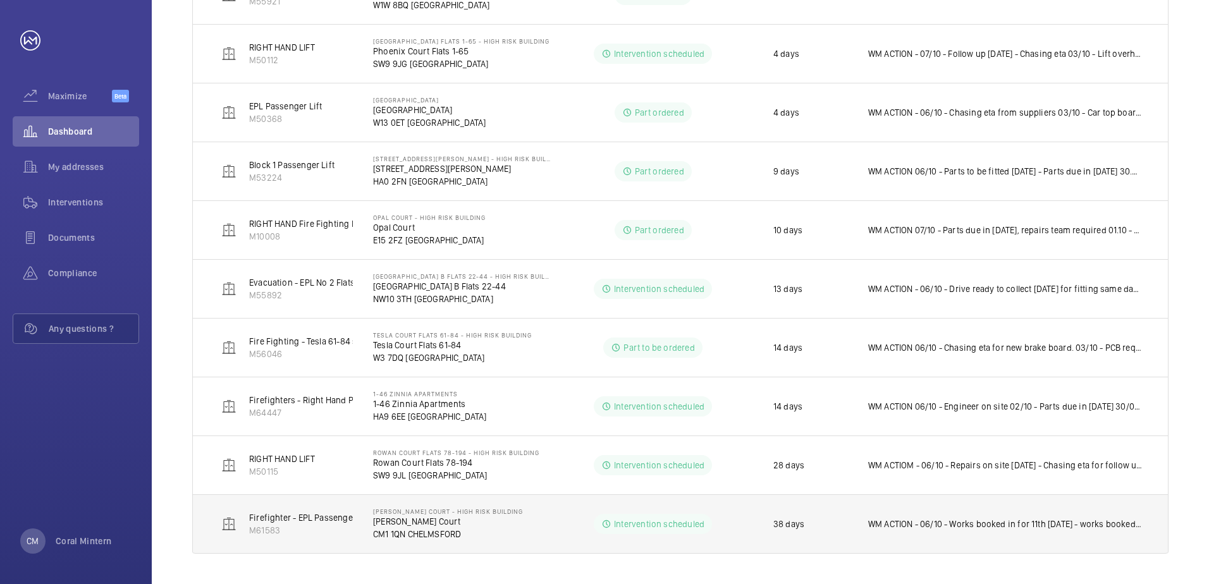 This screenshot has height=584, width=1209. I want to click on p: Tesla Court Flats 61-84 - High Risk Building, so click(452, 335).